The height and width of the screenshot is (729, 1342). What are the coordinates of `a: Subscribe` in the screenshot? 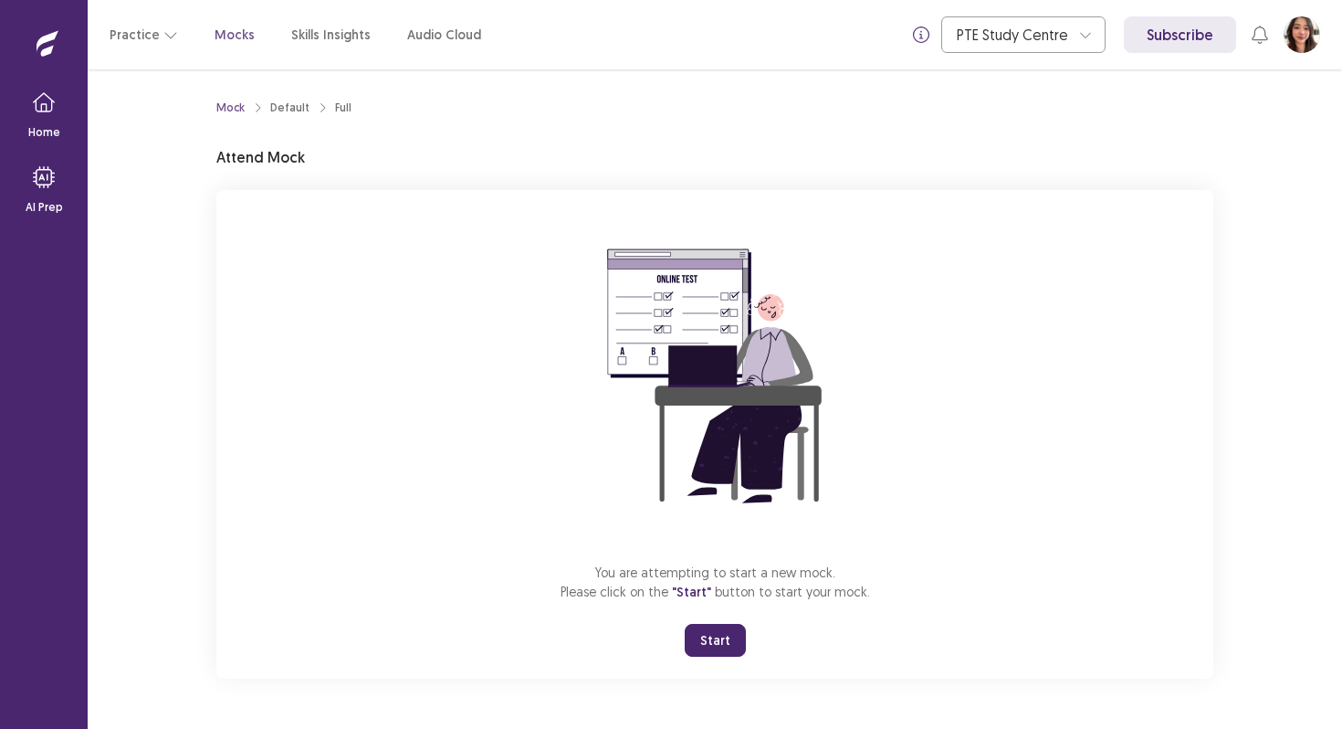 It's located at (1180, 35).